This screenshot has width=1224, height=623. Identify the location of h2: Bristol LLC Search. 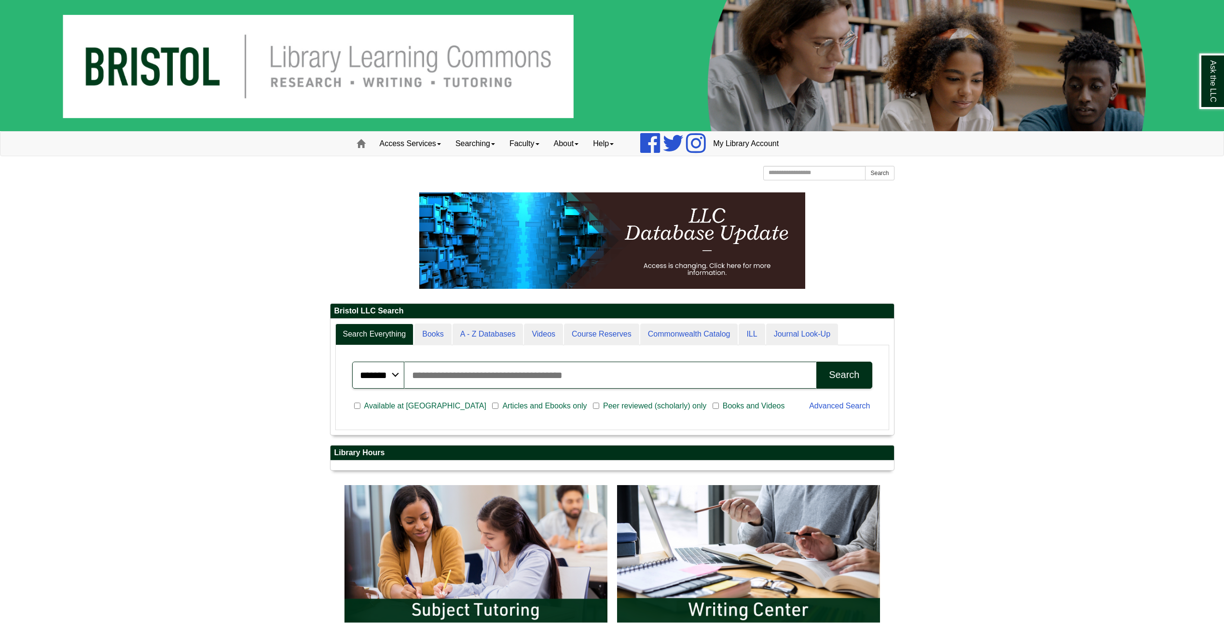
(612, 311).